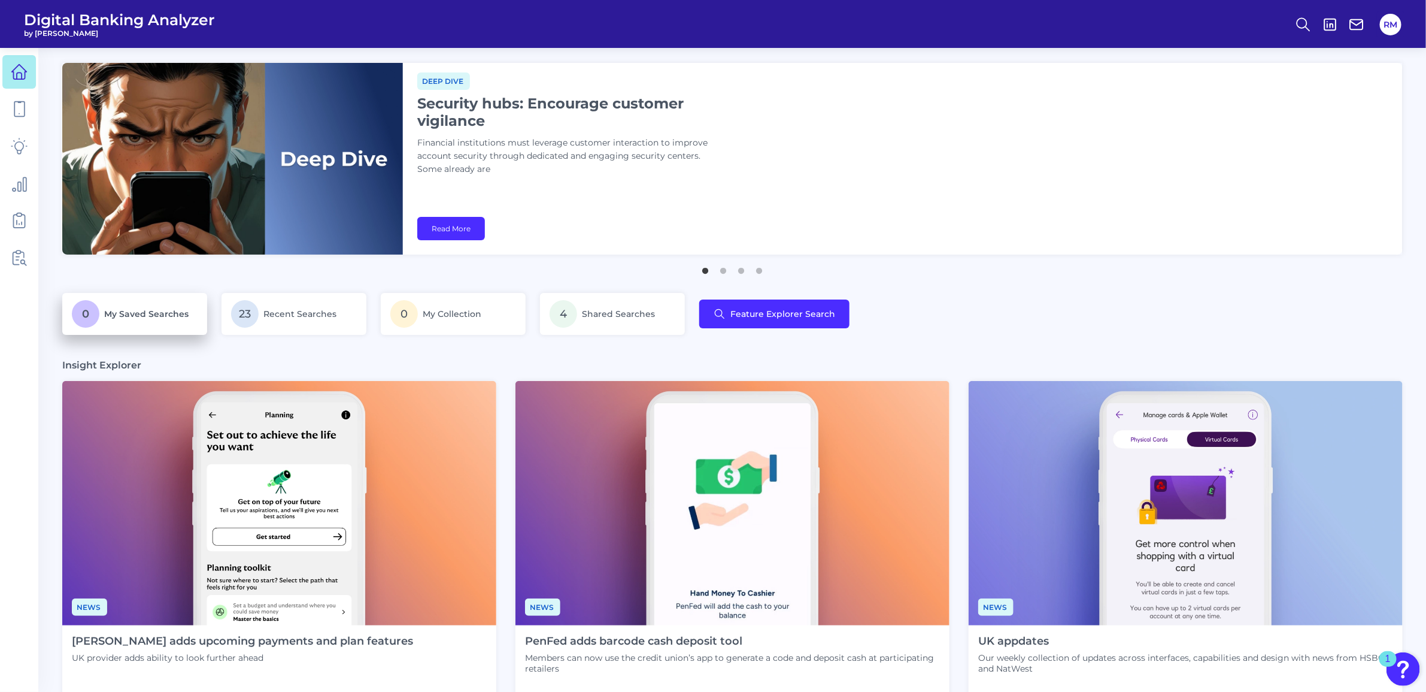 Image resolution: width=1426 pixels, height=692 pixels. I want to click on button: 1, so click(705, 268).